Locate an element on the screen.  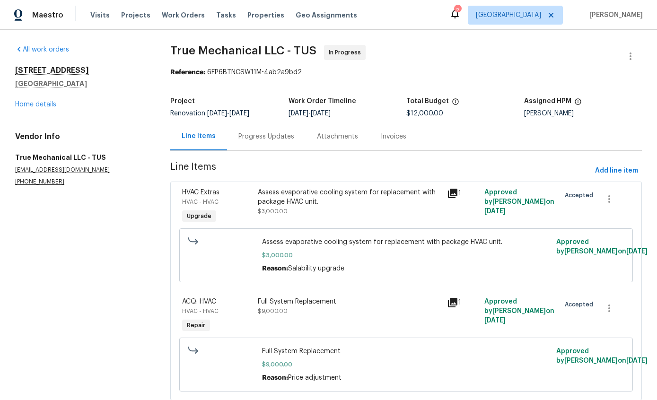
span: True Mechanical LLC - TUS is located at coordinates (243, 51).